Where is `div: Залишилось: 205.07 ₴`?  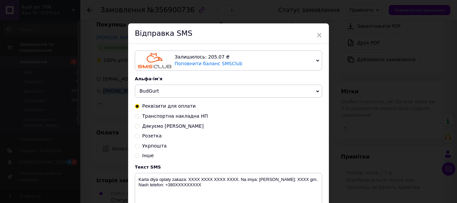
div: Залишилось: 205.07 ₴ is located at coordinates (244, 57).